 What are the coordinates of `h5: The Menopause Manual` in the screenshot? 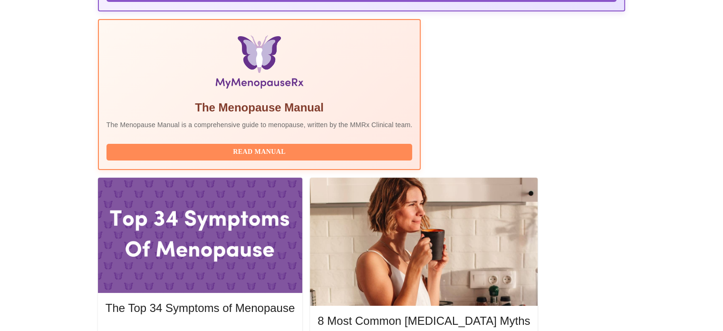 It's located at (260, 107).